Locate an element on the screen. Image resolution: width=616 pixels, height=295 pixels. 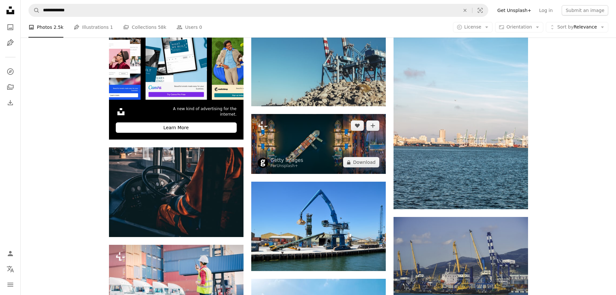
a: Go to Getty Images's profile is located at coordinates (263, 163).